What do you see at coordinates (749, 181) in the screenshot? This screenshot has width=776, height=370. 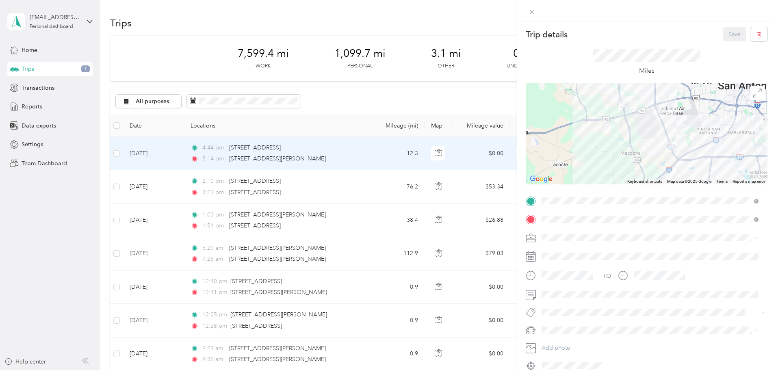 I see `a: Report a map error` at bounding box center [749, 181].